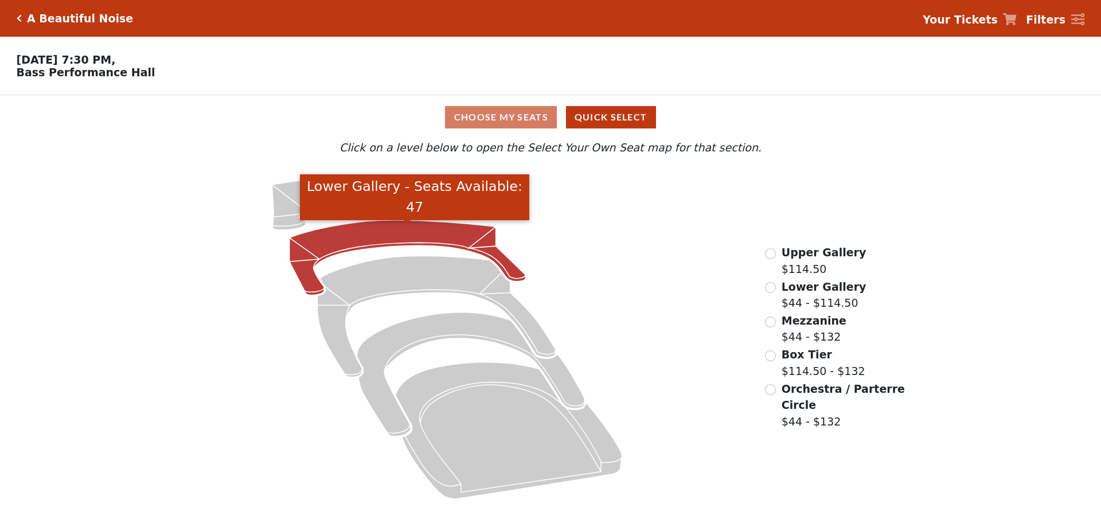  What do you see at coordinates (408, 257) in the screenshot?
I see `path: Lower Gallery - Seats Available: 47` at bounding box center [408, 257].